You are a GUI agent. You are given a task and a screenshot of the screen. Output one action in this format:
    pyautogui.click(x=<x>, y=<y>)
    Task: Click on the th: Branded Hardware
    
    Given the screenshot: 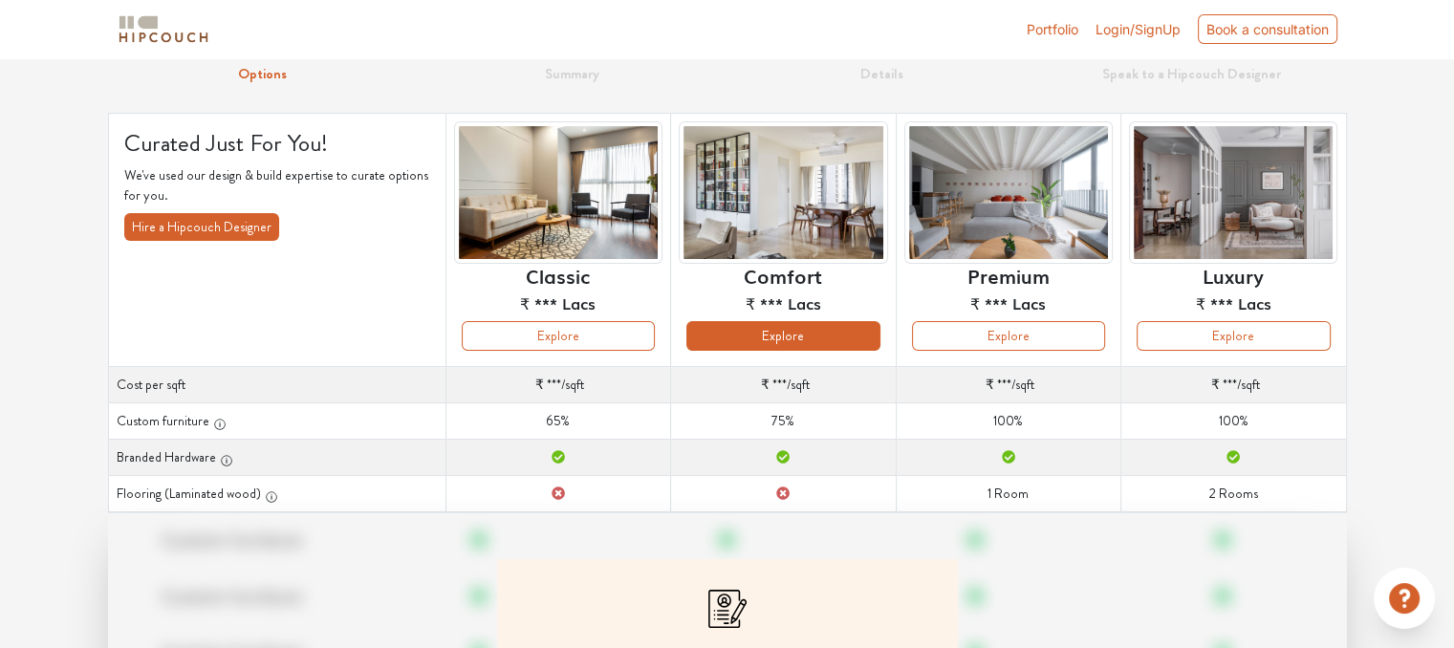 What is the action you would take?
    pyautogui.click(x=276, y=458)
    